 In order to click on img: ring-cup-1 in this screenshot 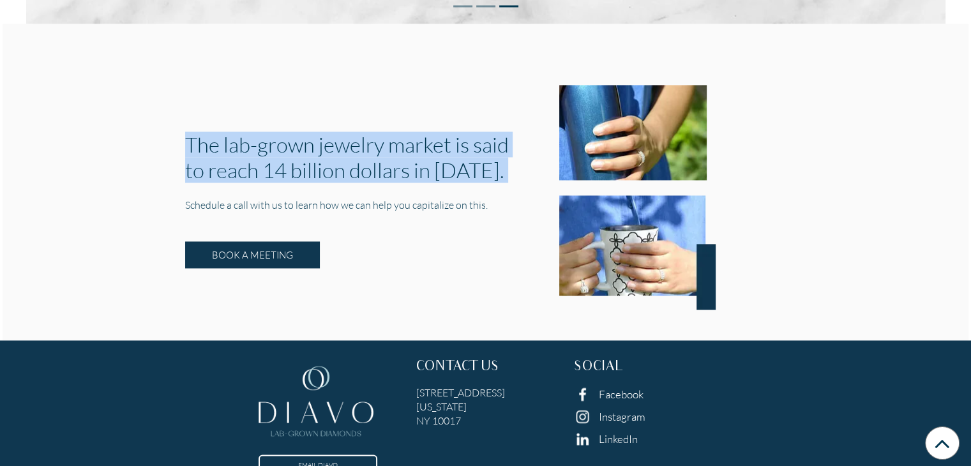, I will do `click(633, 132)`.